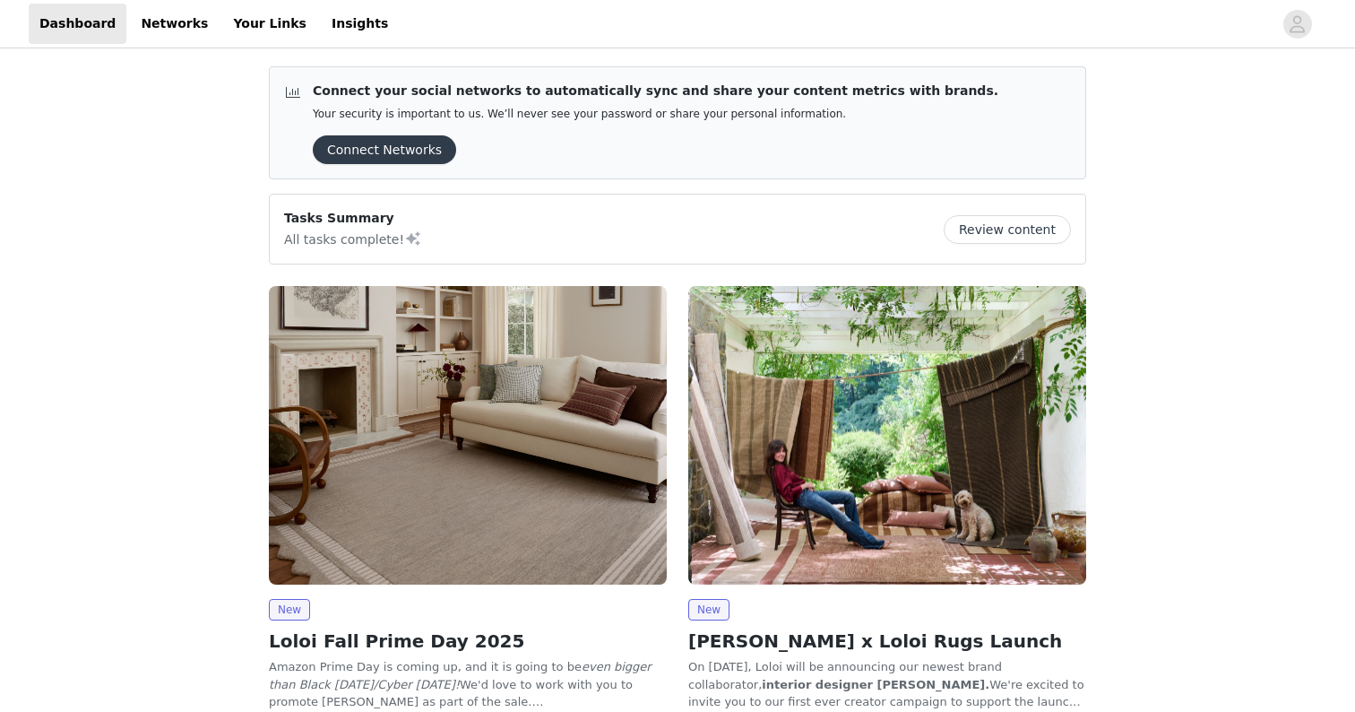 This screenshot has height=712, width=1355. What do you see at coordinates (359, 23) in the screenshot?
I see `a: Insights` at bounding box center [359, 23].